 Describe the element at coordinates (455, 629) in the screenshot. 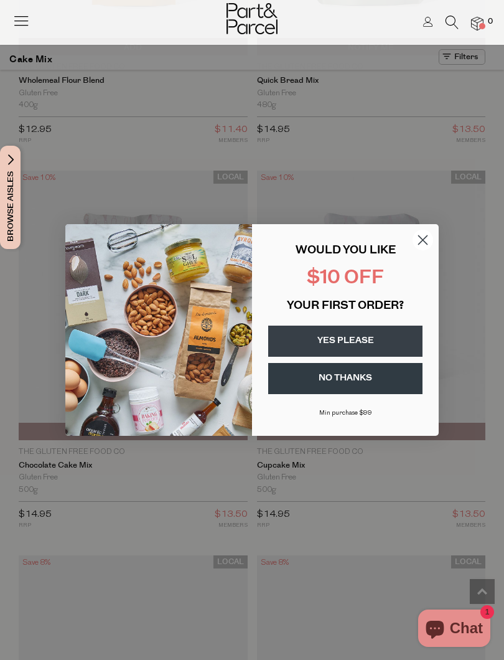

I see `inbox-online-store-chat: Shopify online store chat` at that location.